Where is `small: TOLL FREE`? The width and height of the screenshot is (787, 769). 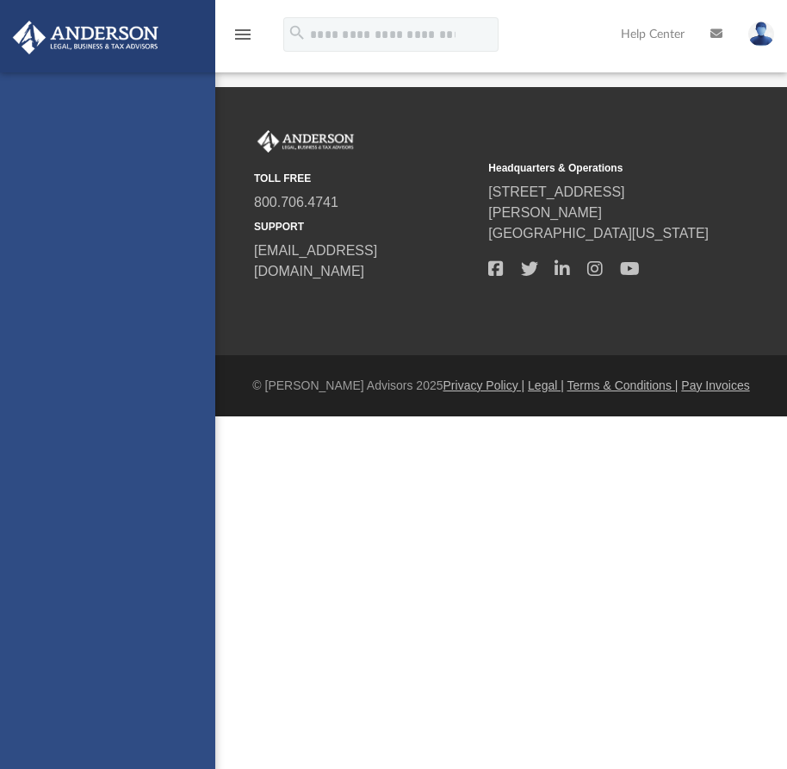 small: TOLL FREE is located at coordinates (365, 178).